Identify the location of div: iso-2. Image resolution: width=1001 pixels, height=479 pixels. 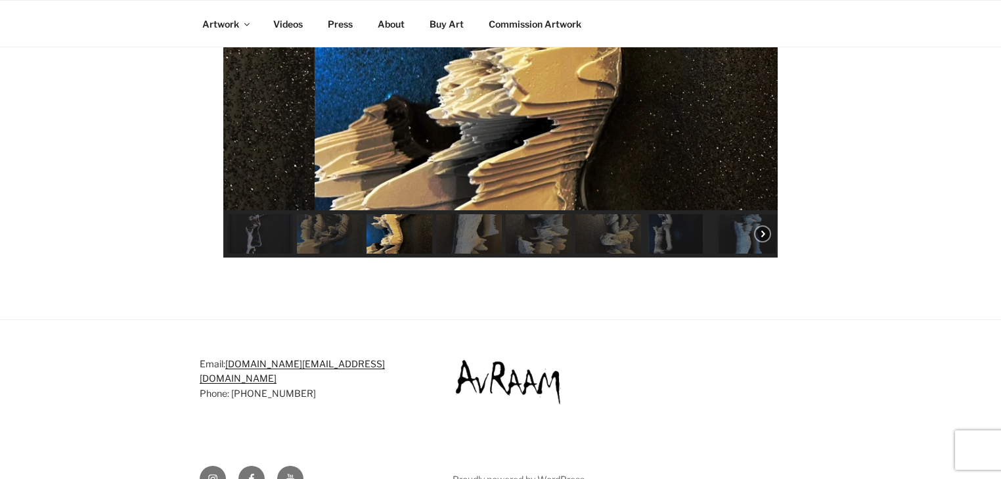
(748, 234).